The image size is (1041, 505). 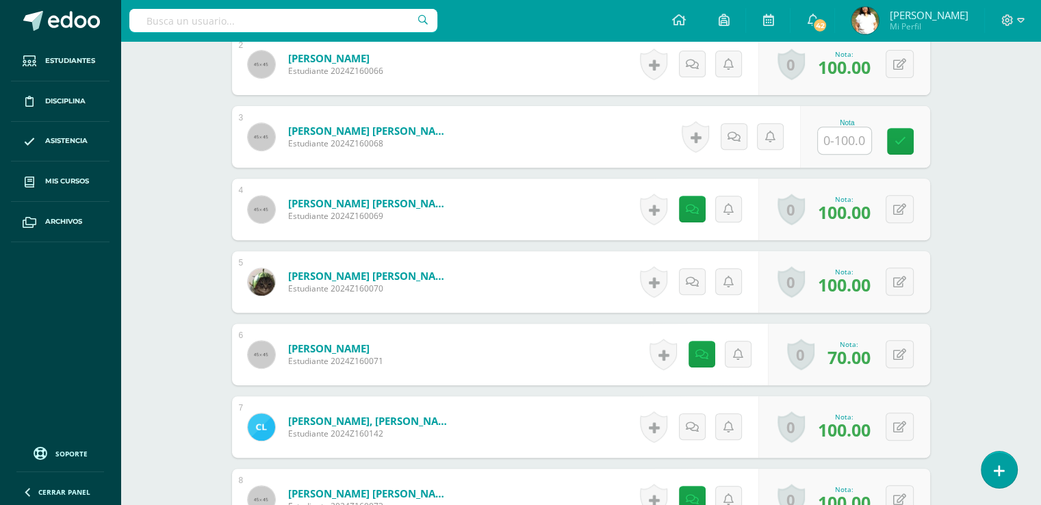 I want to click on span: Archivos, so click(x=64, y=222).